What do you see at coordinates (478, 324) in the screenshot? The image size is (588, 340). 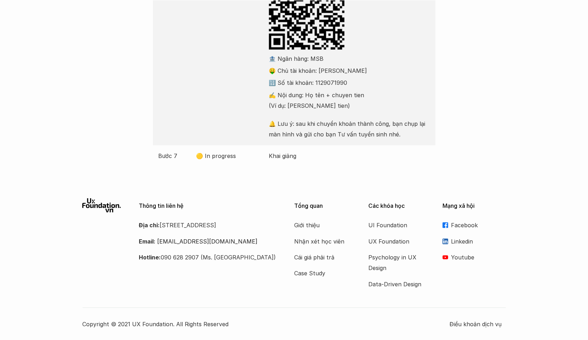 I see `a: Điều khoản dịch vụ` at bounding box center [478, 324].